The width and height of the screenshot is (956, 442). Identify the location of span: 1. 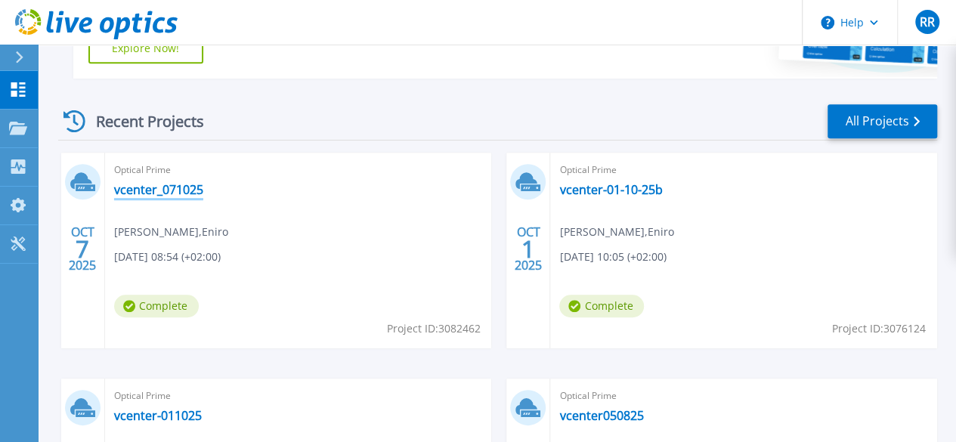
(528, 249).